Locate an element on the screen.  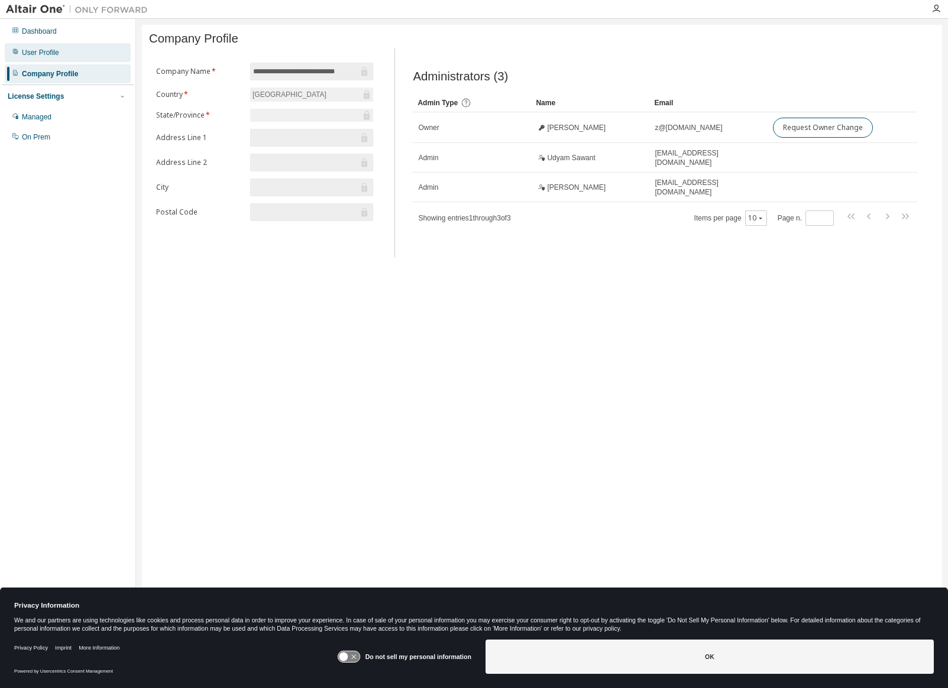
label: Address Line 1 is located at coordinates (199, 138).